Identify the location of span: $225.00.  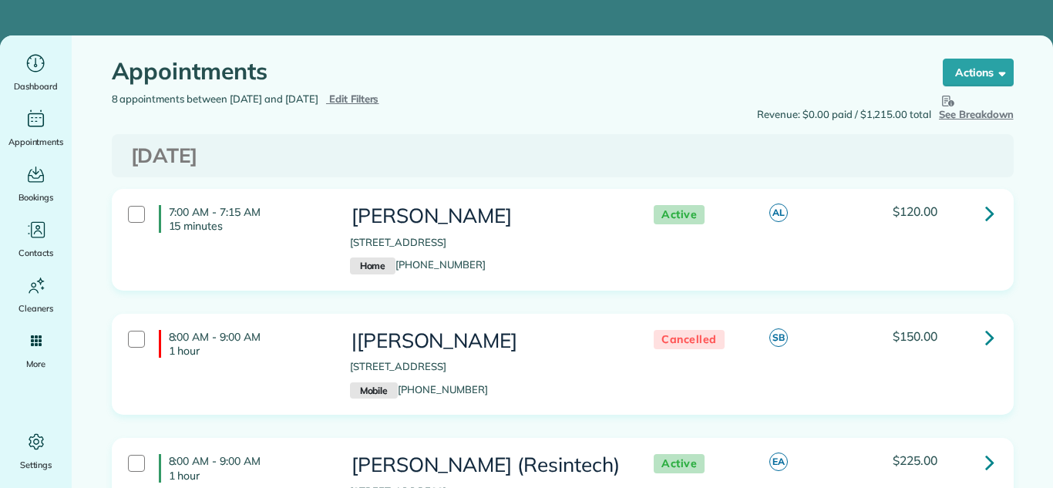
(915, 460).